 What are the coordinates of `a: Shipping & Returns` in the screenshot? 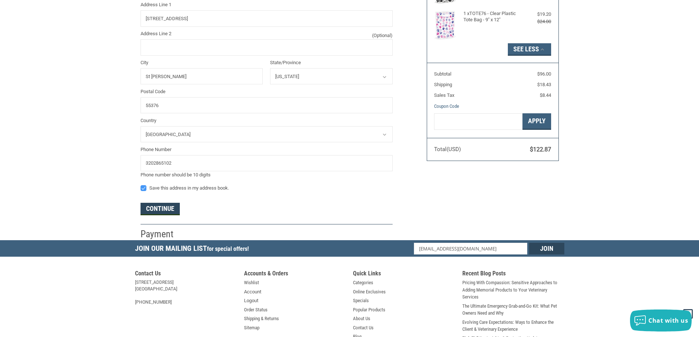 It's located at (261, 319).